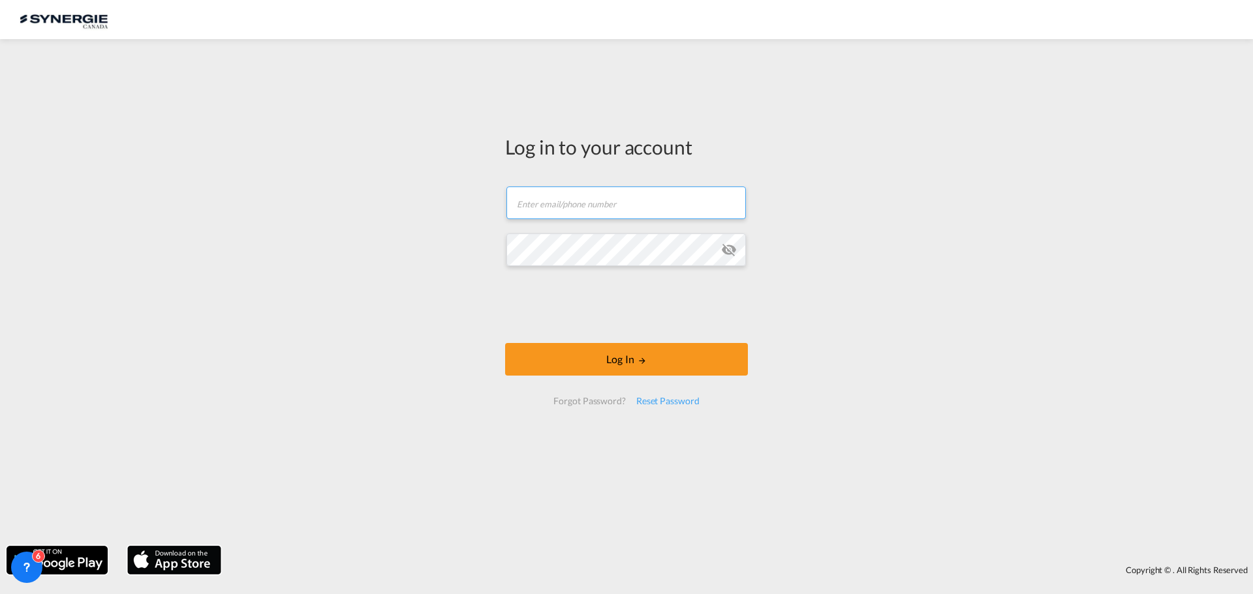  Describe the element at coordinates (174, 560) in the screenshot. I see `img: apple.png` at that location.